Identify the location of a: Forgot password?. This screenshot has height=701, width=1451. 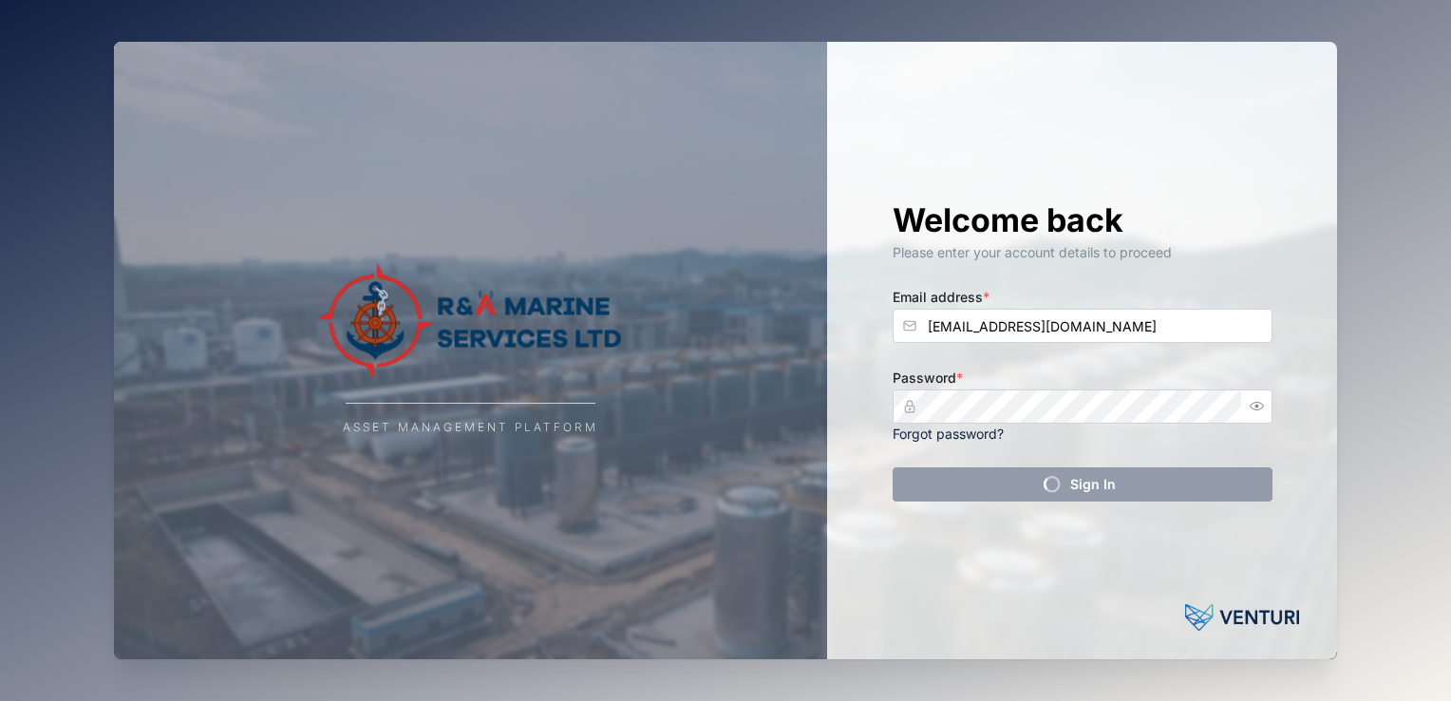
(948, 433).